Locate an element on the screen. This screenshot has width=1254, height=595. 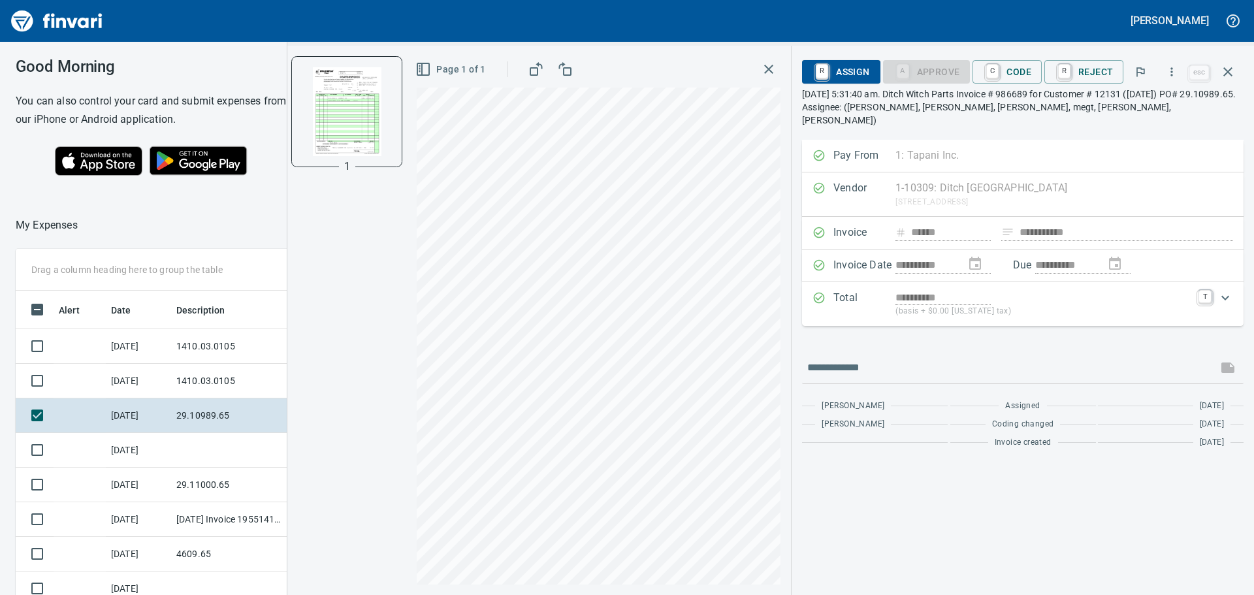
h3: Good Morning is located at coordinates (154, 67).